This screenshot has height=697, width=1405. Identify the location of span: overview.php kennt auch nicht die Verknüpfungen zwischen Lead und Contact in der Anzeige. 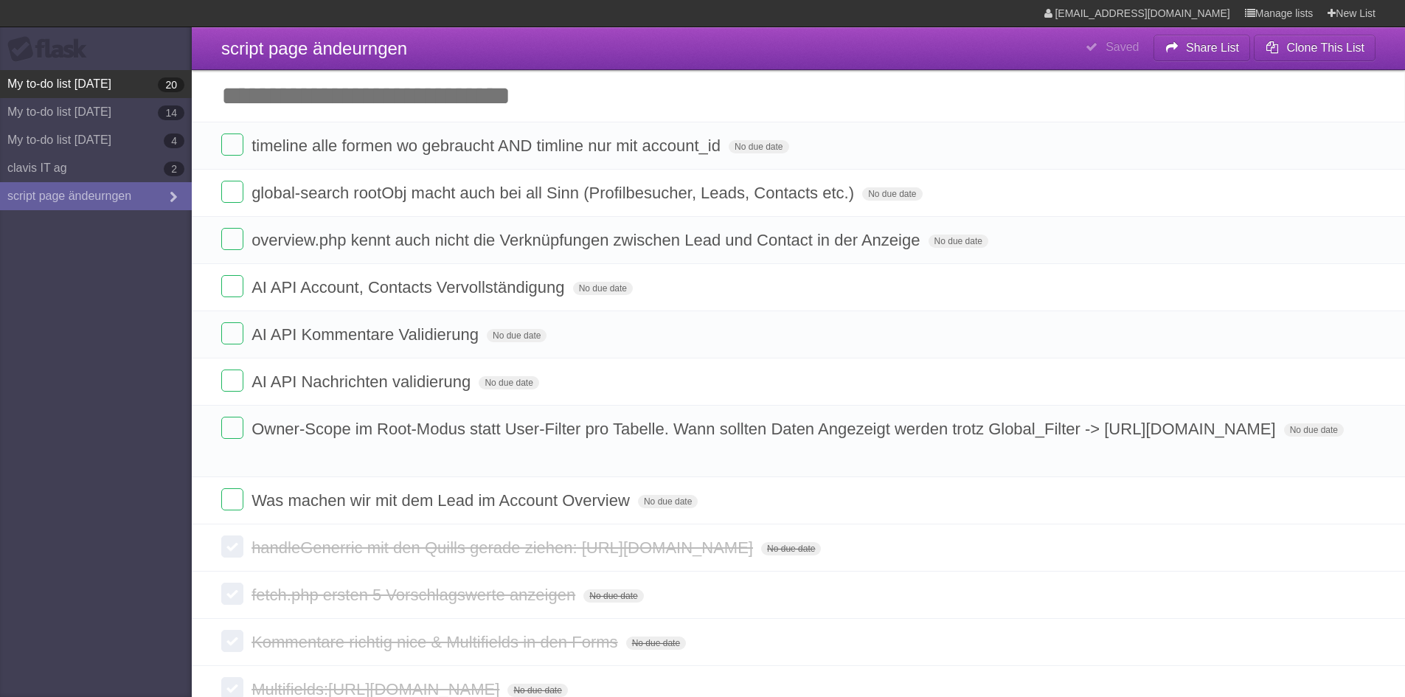
(587, 240).